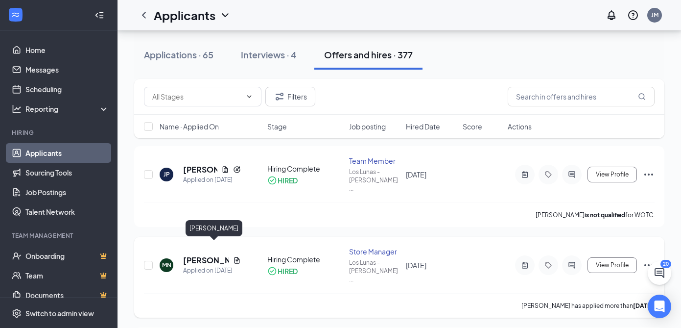 Image resolution: width=681 pixels, height=328 pixels. I want to click on div: 20, so click(666, 263).